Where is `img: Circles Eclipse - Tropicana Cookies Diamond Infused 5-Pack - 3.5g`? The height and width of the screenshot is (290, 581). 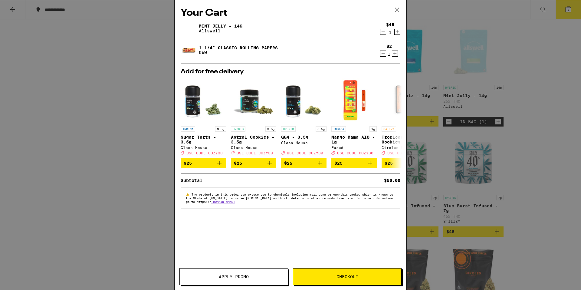 img: Circles Eclipse - Tropicana Cookies Diamond Infused 5-Pack - 3.5g is located at coordinates (404, 100).